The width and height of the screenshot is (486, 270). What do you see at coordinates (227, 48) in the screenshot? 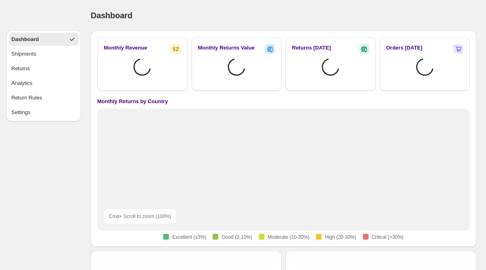
I see `h2: Monthly Returns Value` at bounding box center [227, 48].